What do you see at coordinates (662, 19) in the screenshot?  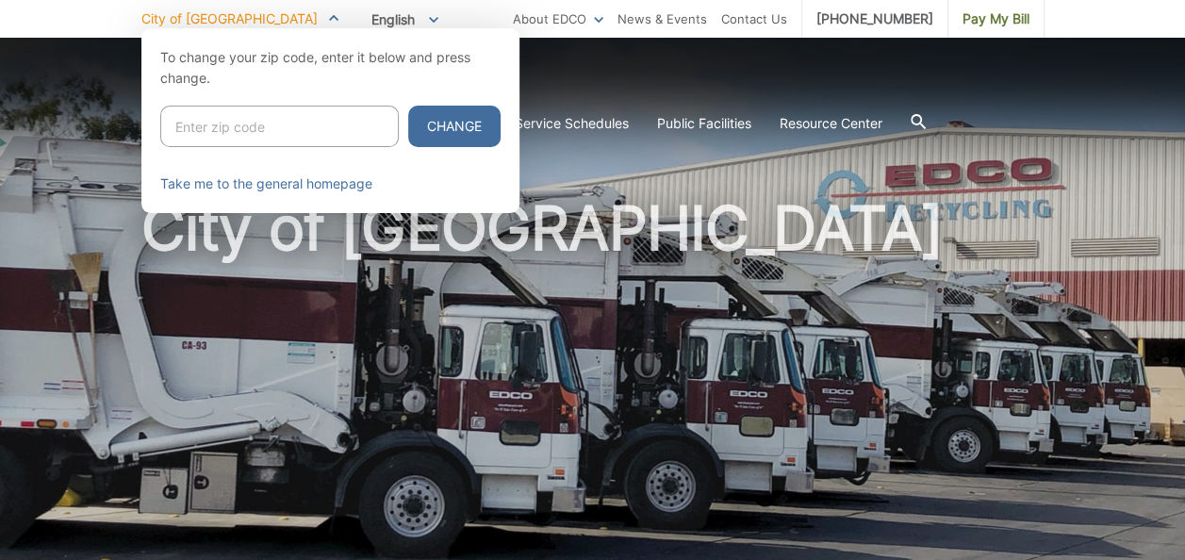 I see `a: News & Events` at bounding box center [662, 19].